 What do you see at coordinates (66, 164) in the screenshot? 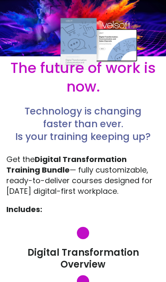
I see `strong: Digital Transformation Training Bundle` at bounding box center [66, 164].